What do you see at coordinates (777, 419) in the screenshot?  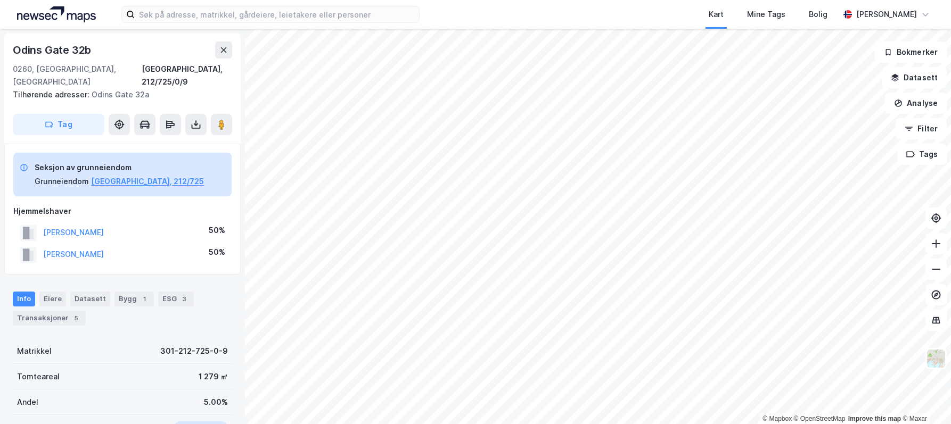 I see `a: Mapbox` at bounding box center [777, 419].